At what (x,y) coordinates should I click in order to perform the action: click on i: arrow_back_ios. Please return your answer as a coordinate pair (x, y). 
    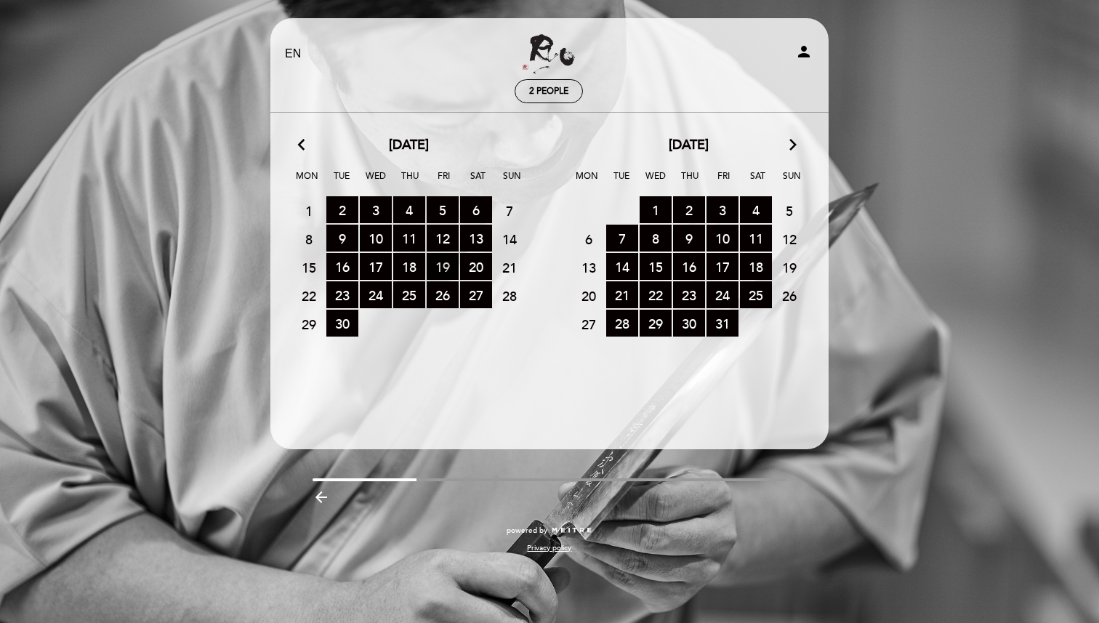
    Looking at the image, I should click on (305, 145).